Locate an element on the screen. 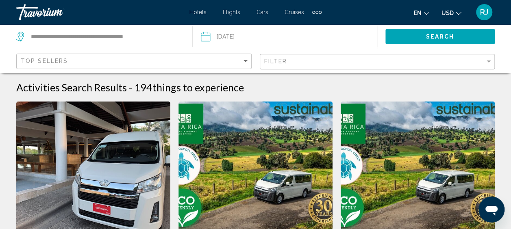  button: User Menu is located at coordinates (484, 12).